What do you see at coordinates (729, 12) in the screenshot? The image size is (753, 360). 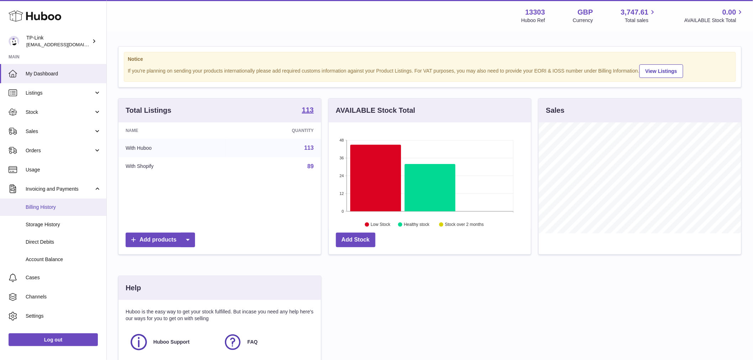 I see `span: 0.00` at bounding box center [729, 12].